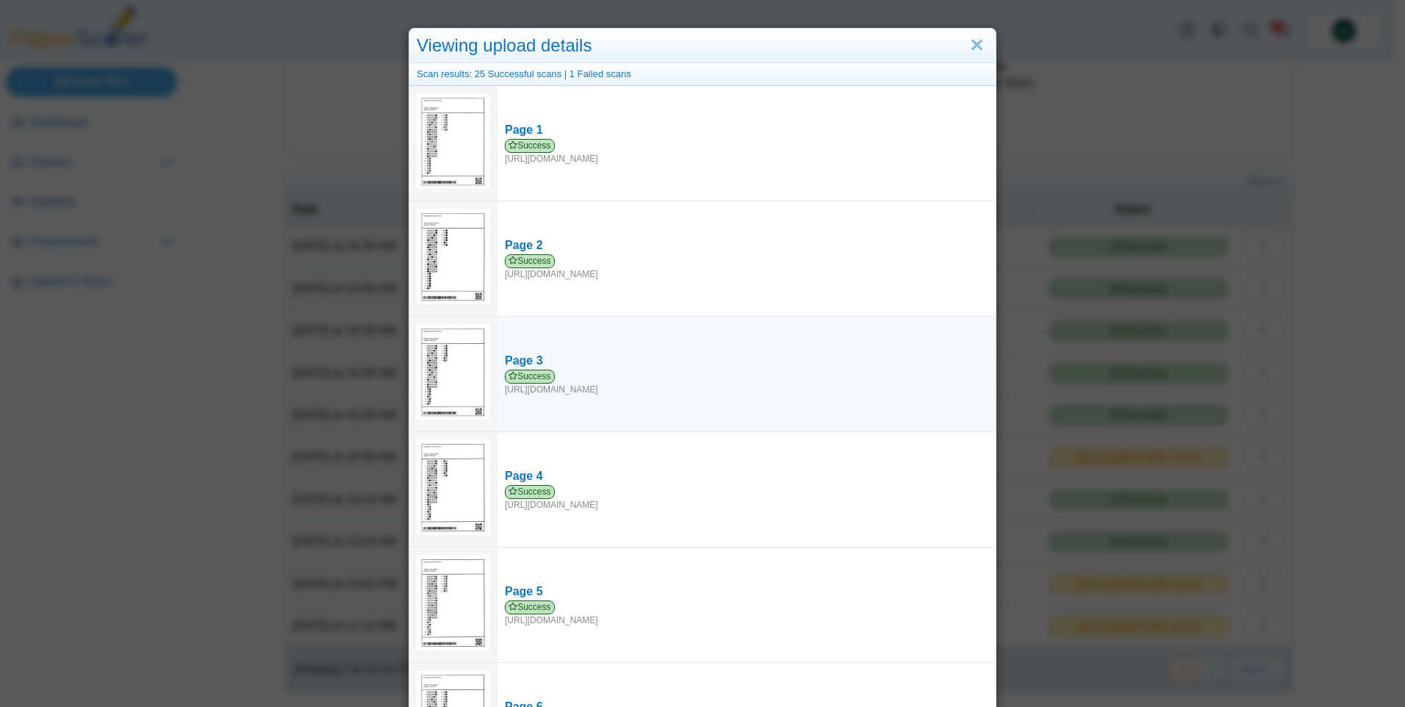 This screenshot has height=707, width=1405. Describe the element at coordinates (977, 46) in the screenshot. I see `a: Close` at that location.